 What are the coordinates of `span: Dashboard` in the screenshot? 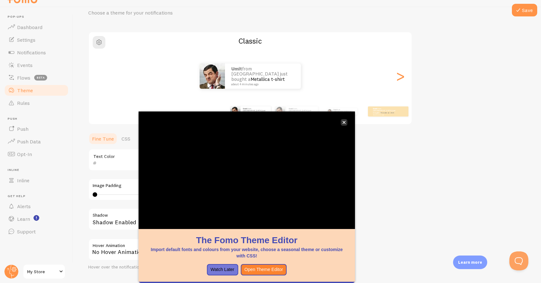 It's located at (30, 27).